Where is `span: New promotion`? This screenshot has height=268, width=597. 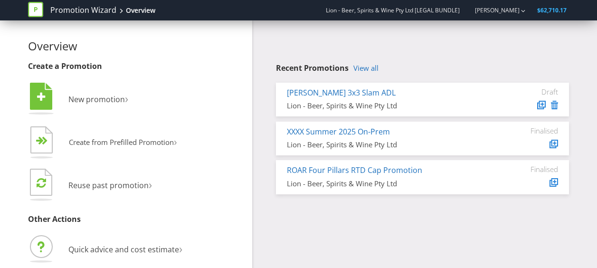
span: New promotion is located at coordinates (96, 99).